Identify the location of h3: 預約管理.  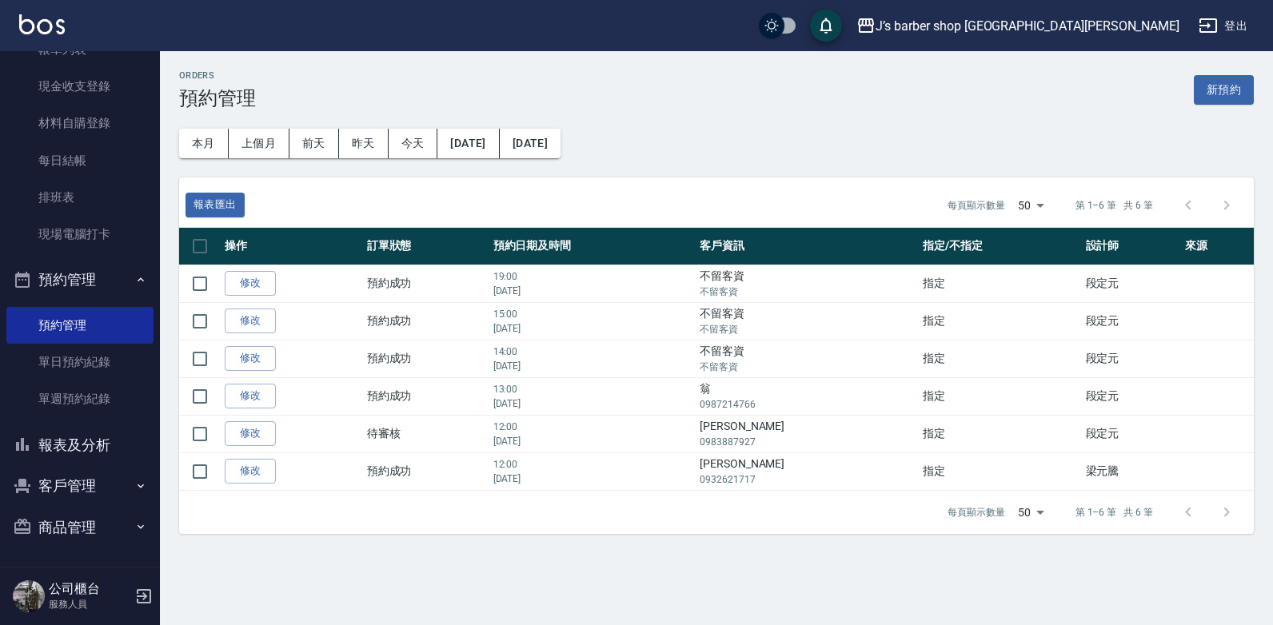
(217, 98).